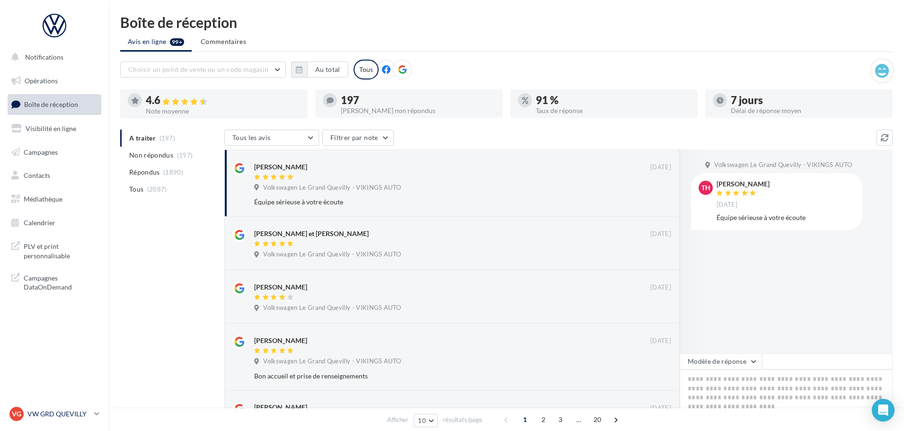 The image size is (904, 431). Describe the element at coordinates (525, 420) in the screenshot. I see `span: 1` at that location.